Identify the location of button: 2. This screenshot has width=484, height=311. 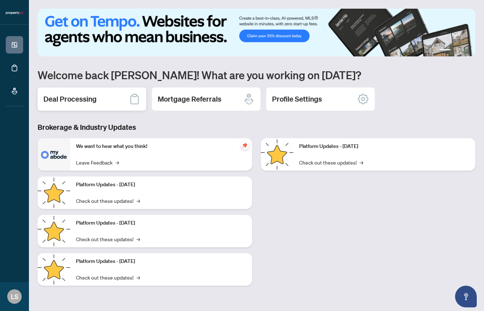
(455, 51).